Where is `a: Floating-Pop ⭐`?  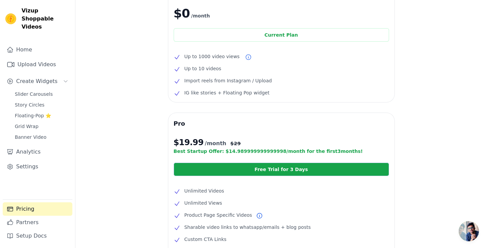 a: Floating-Pop ⭐ is located at coordinates (41, 116).